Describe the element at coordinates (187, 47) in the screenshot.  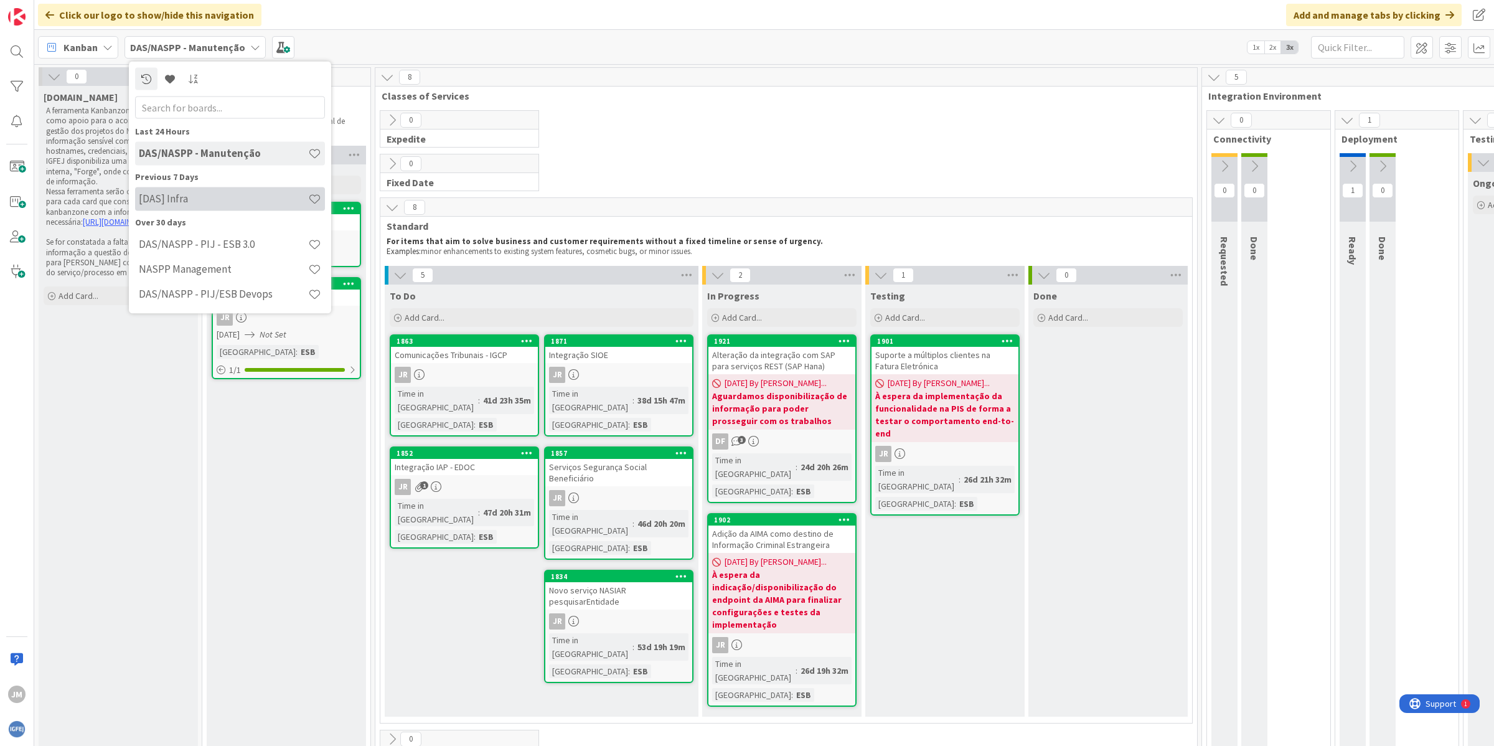
I see `b: DAS/NASPP - Manutenção` at that location.